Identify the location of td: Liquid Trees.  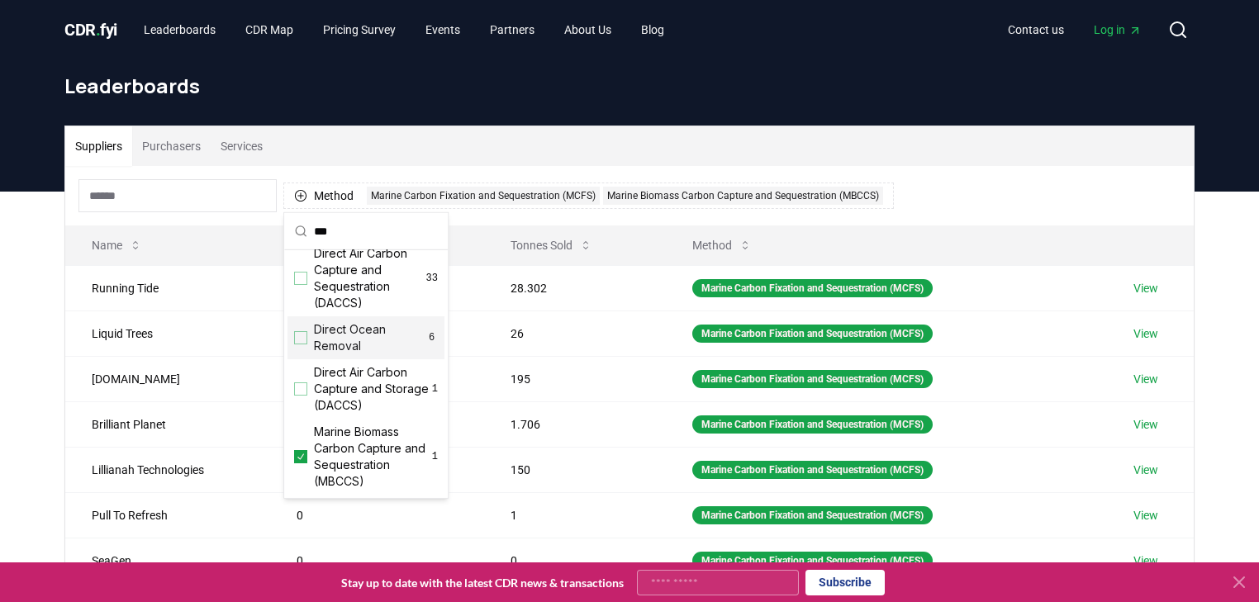
(168, 333).